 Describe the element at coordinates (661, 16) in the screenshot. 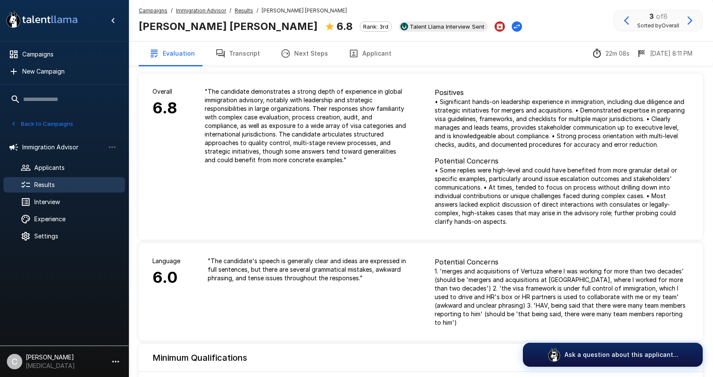

I see `span: of 8` at that location.